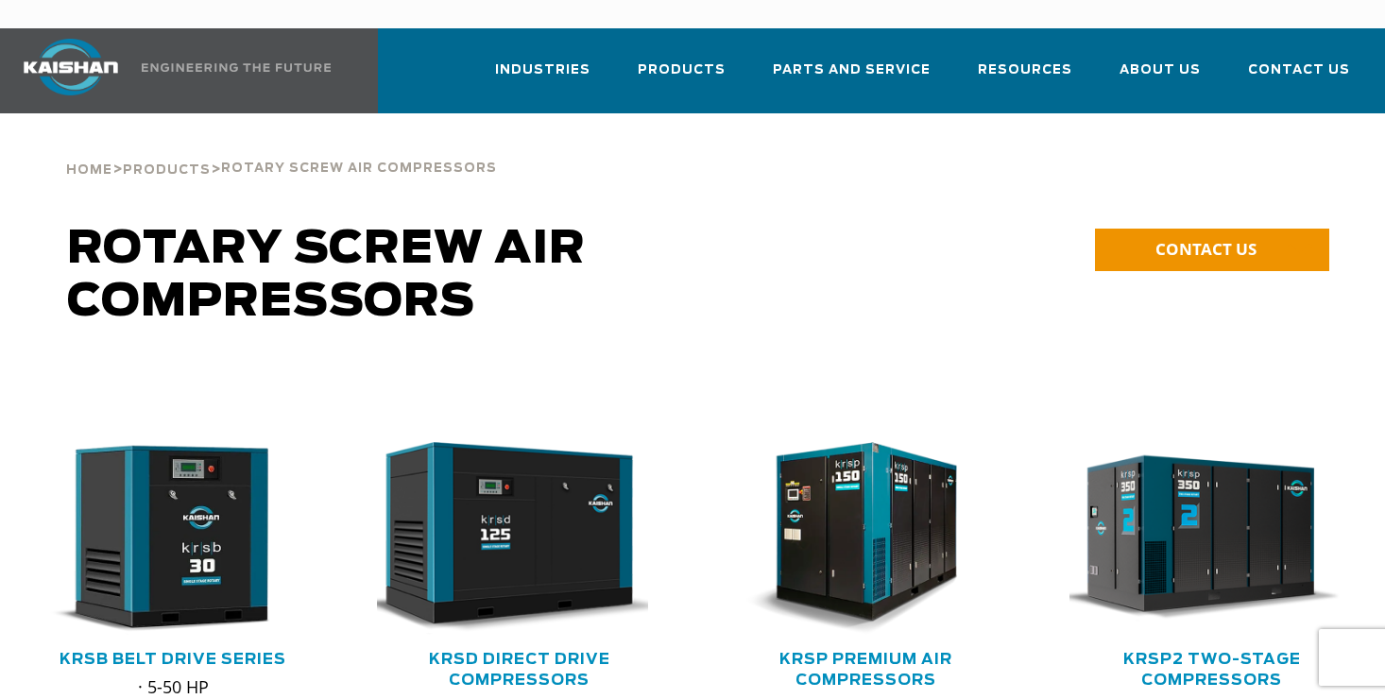 This screenshot has width=1385, height=699. Describe the element at coordinates (851, 77) in the screenshot. I see `a: Parts and Service` at that location.